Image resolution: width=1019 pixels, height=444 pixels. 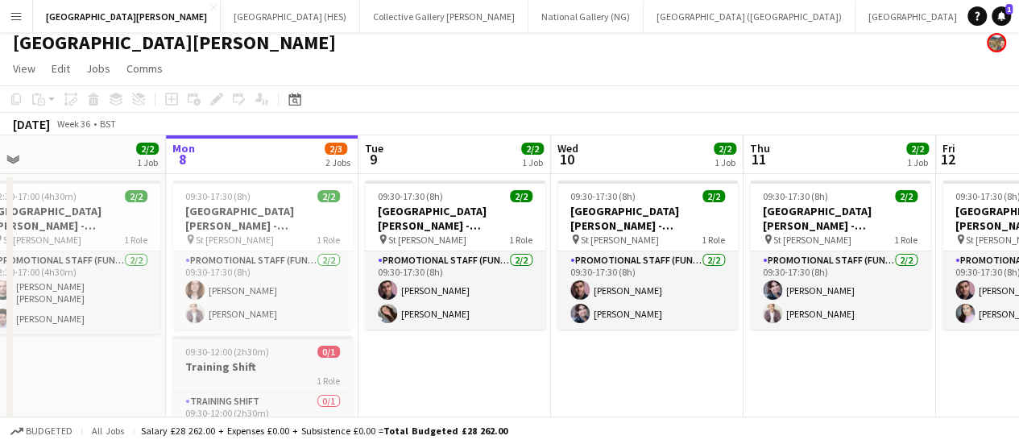 What do you see at coordinates (329, 351) in the screenshot?
I see `span: 0/1` at bounding box center [329, 351].